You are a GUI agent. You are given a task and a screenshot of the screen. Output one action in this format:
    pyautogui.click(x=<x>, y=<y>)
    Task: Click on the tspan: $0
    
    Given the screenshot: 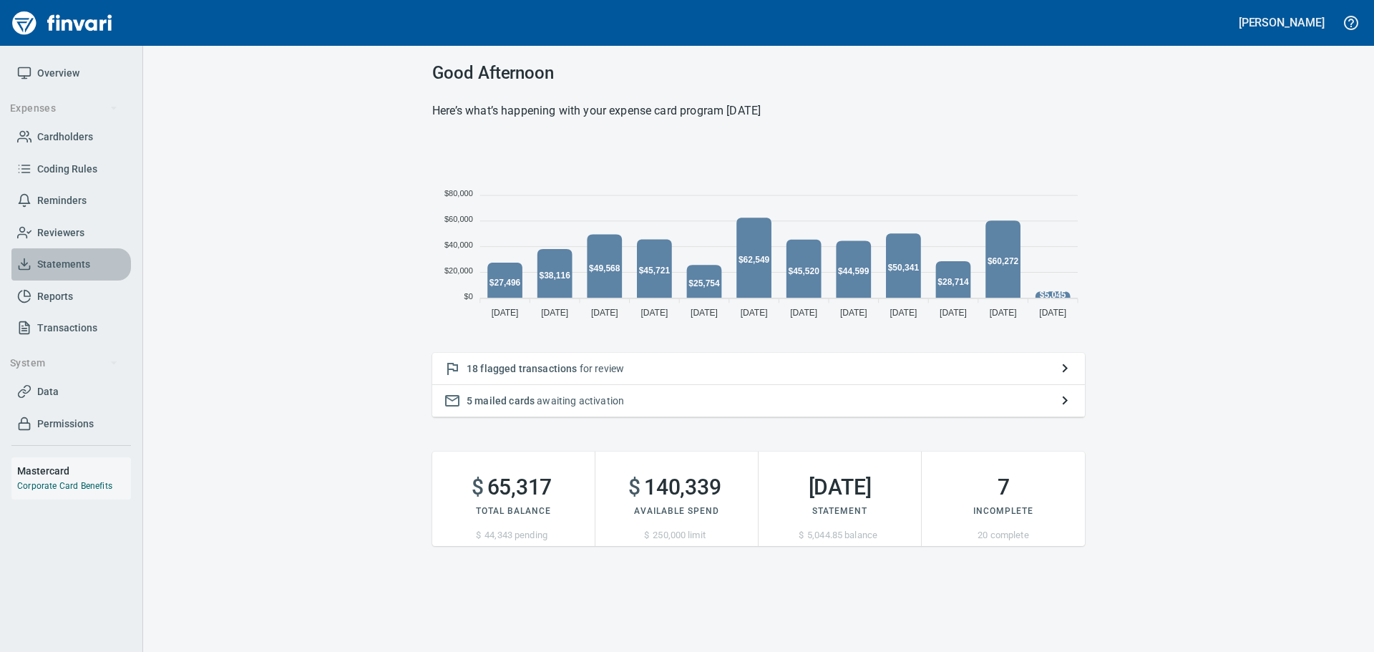 What is the action you would take?
    pyautogui.click(x=469, y=296)
    